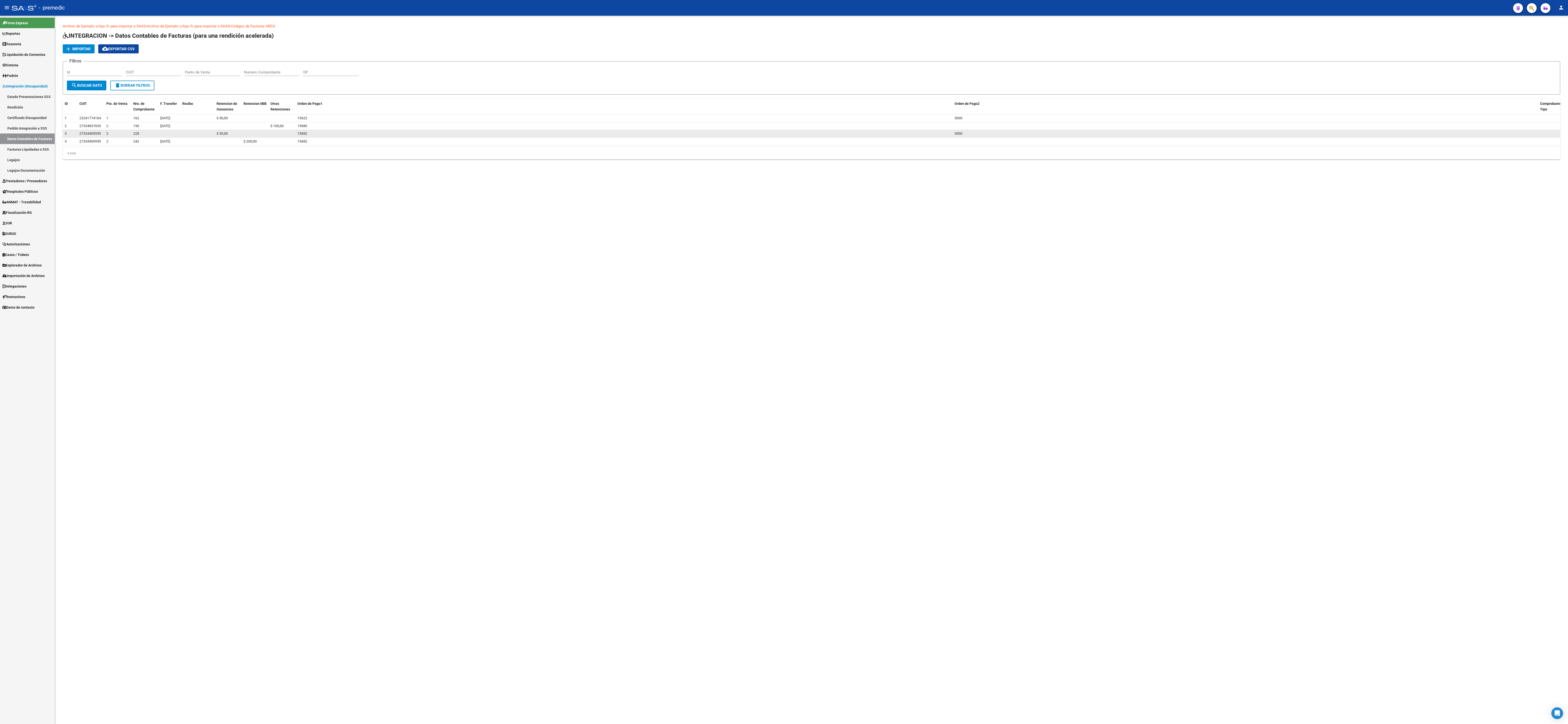 The width and height of the screenshot is (1568, 724). I want to click on datatable-header-cell: Nro. de Comprobante, so click(145, 107).